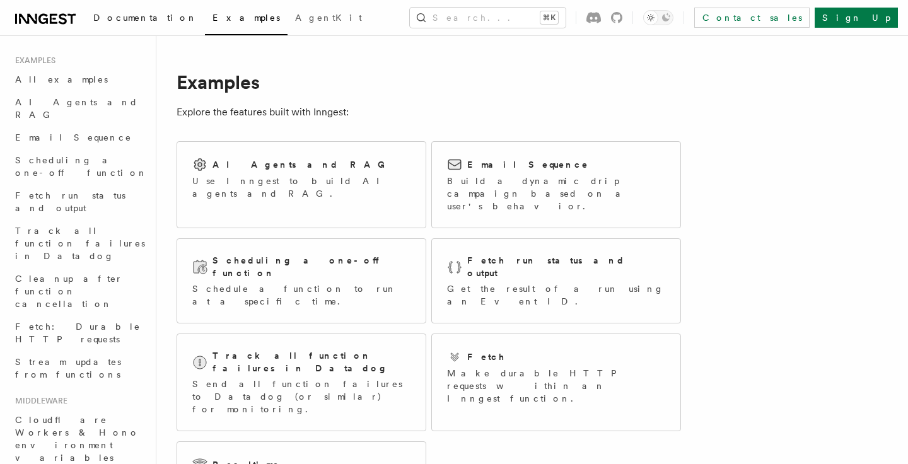 The height and width of the screenshot is (464, 908). What do you see at coordinates (486, 357) in the screenshot?
I see `h2: Fetch` at bounding box center [486, 357].